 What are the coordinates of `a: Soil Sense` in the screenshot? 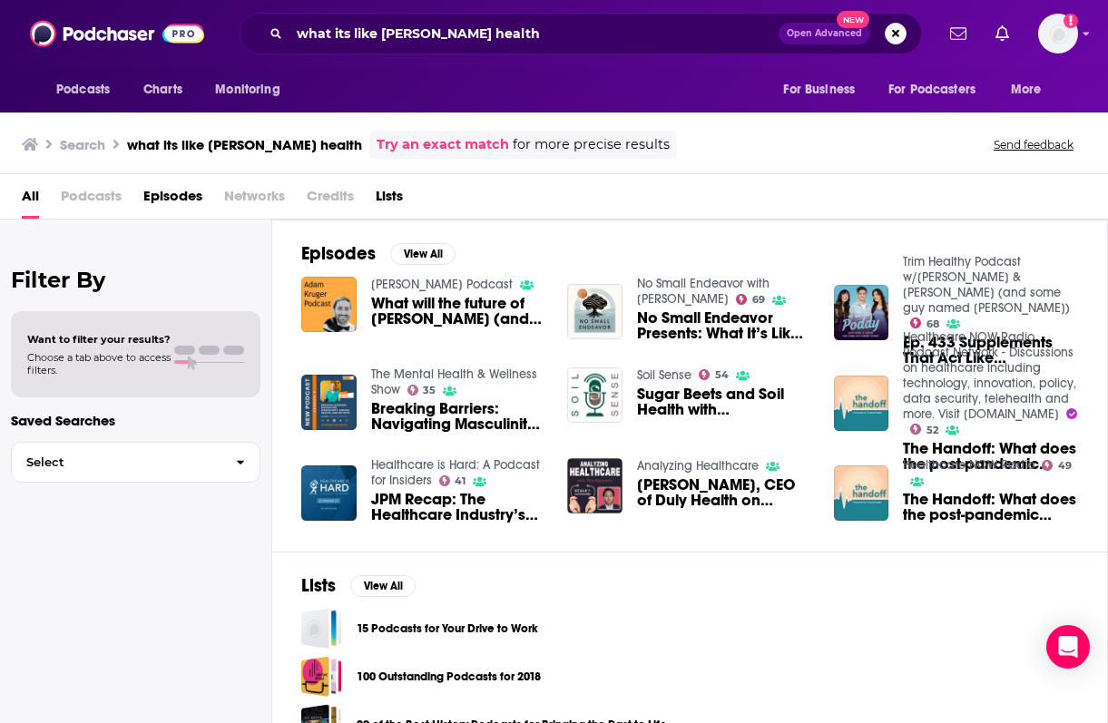 It's located at (664, 375).